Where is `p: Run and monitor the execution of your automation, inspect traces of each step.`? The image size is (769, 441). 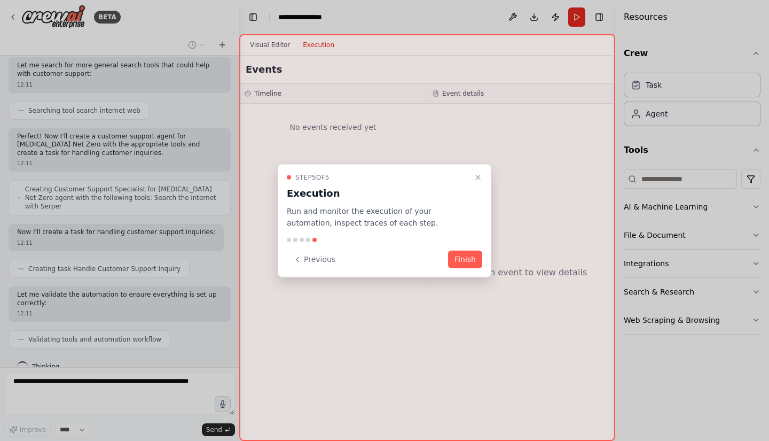 p: Run and monitor the execution of your automation, inspect traces of each step. is located at coordinates (378, 217).